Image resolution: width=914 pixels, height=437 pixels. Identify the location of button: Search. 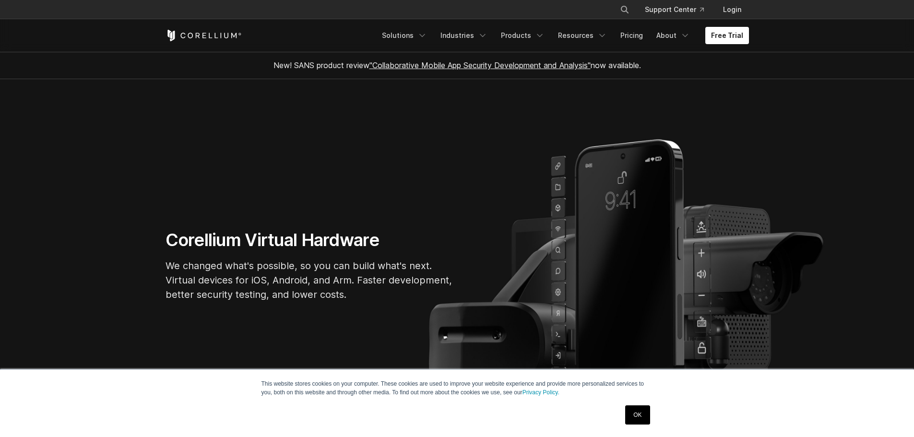
(625, 10).